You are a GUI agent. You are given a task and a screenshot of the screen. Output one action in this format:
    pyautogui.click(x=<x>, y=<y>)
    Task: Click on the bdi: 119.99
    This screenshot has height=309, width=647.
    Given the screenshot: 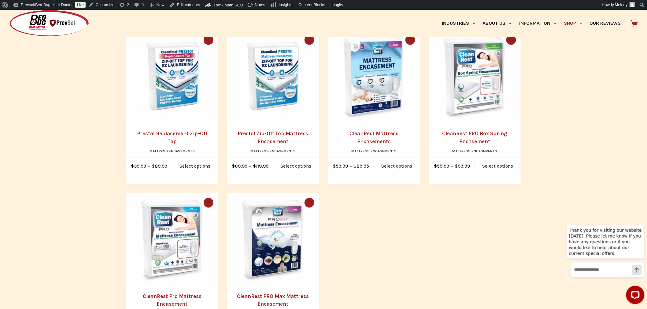 What is the action you would take?
    pyautogui.click(x=260, y=166)
    